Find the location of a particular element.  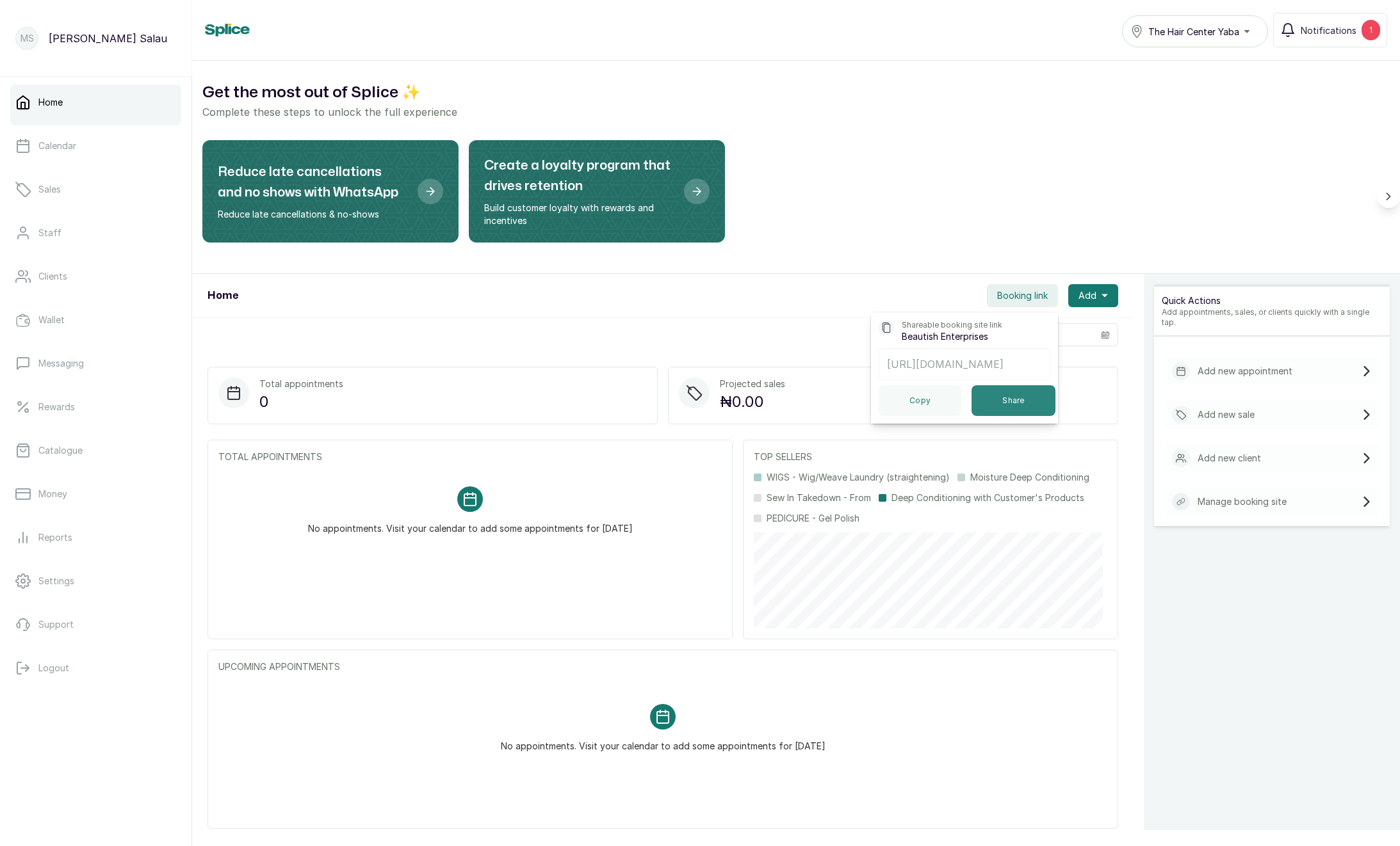

p: Logout is located at coordinates (54, 669).